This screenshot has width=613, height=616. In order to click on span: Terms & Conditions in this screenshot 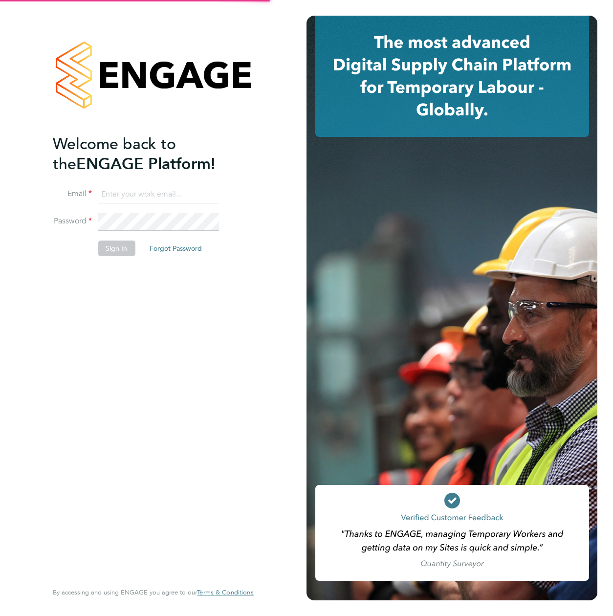, I will do `click(225, 592)`.